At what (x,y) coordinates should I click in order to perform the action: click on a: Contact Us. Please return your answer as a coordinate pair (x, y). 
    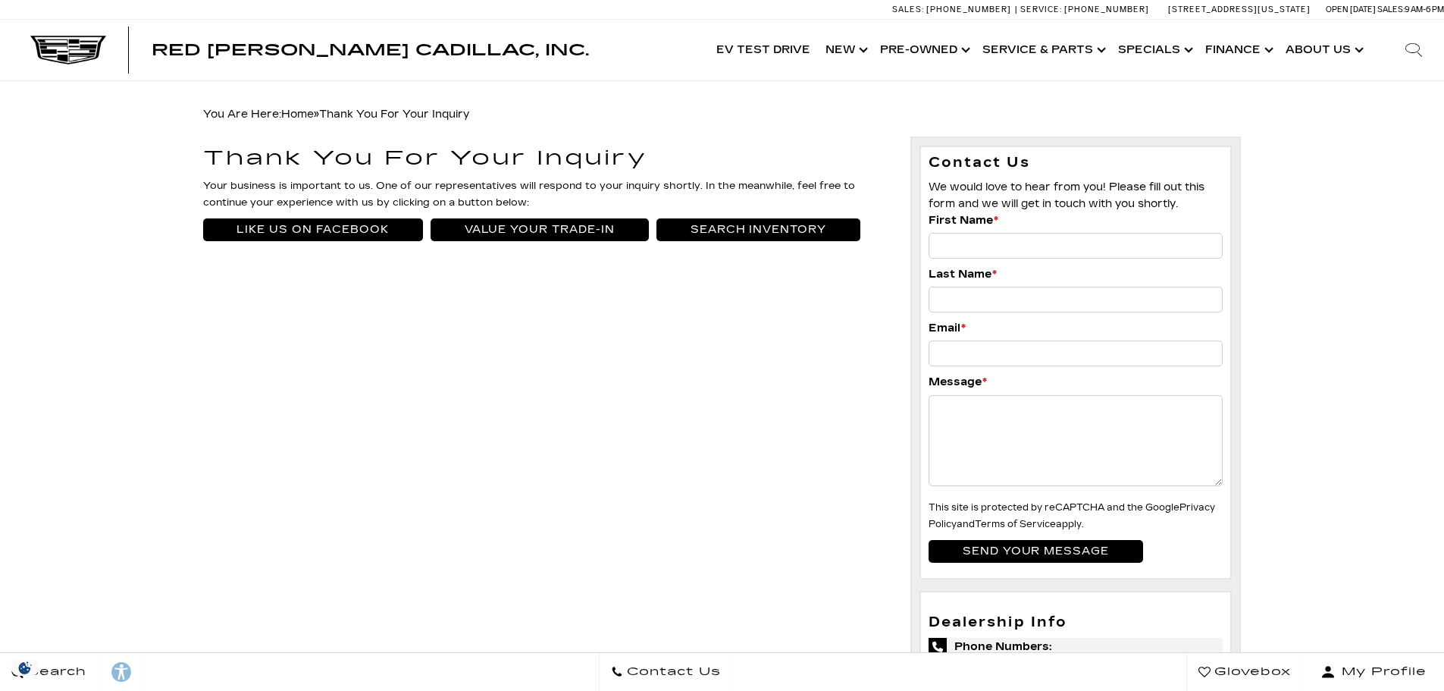
    Looking at the image, I should click on (666, 672).